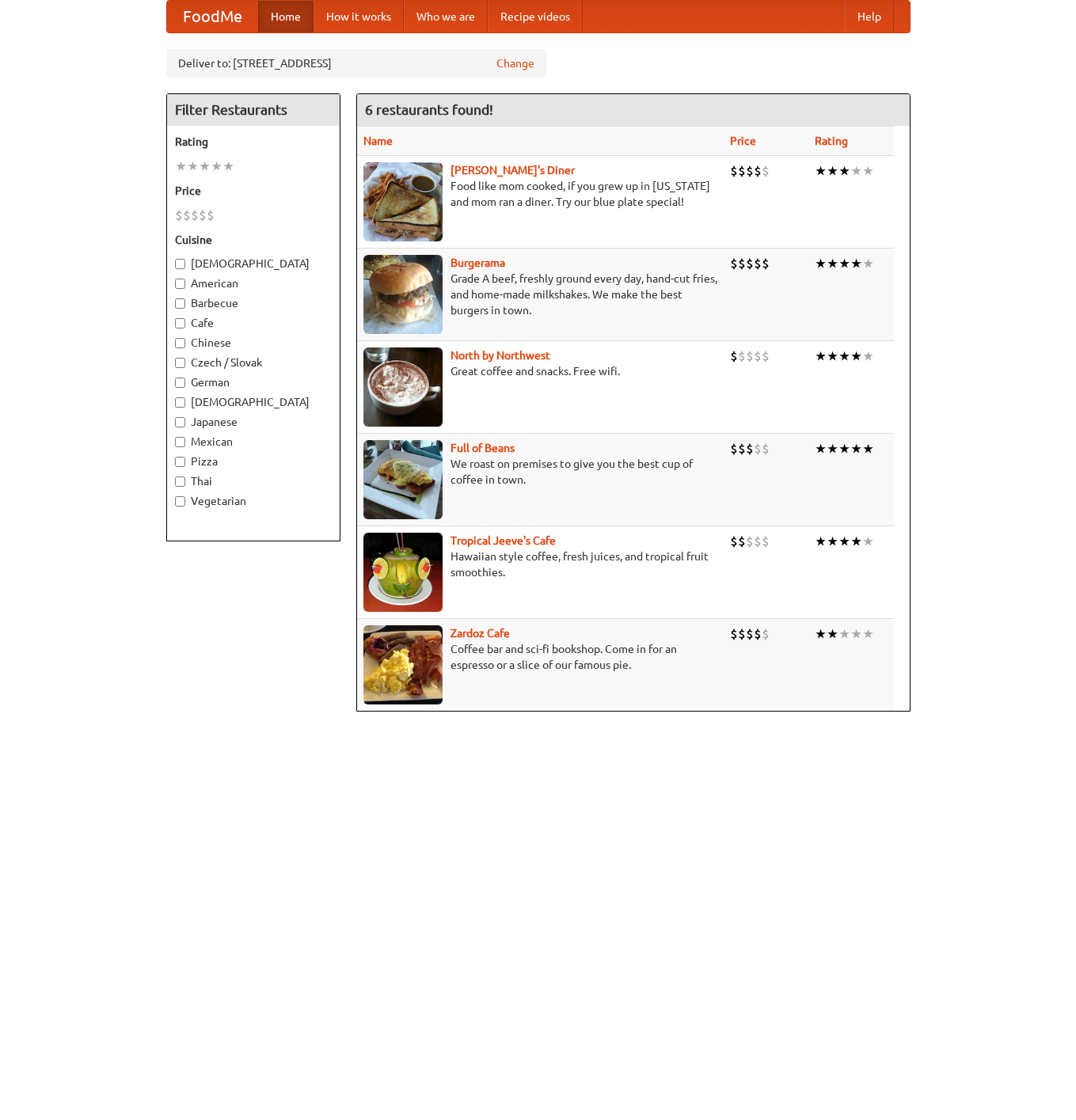 This screenshot has width=1076, height=1120. I want to click on b: Zardoz Cafe, so click(480, 633).